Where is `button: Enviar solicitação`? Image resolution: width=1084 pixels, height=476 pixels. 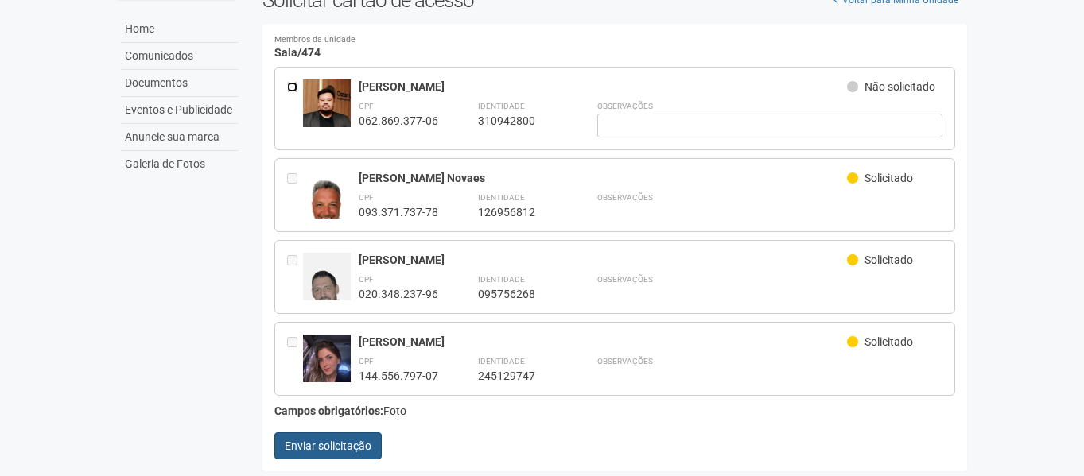
button: Enviar solicitação is located at coordinates (328, 446).